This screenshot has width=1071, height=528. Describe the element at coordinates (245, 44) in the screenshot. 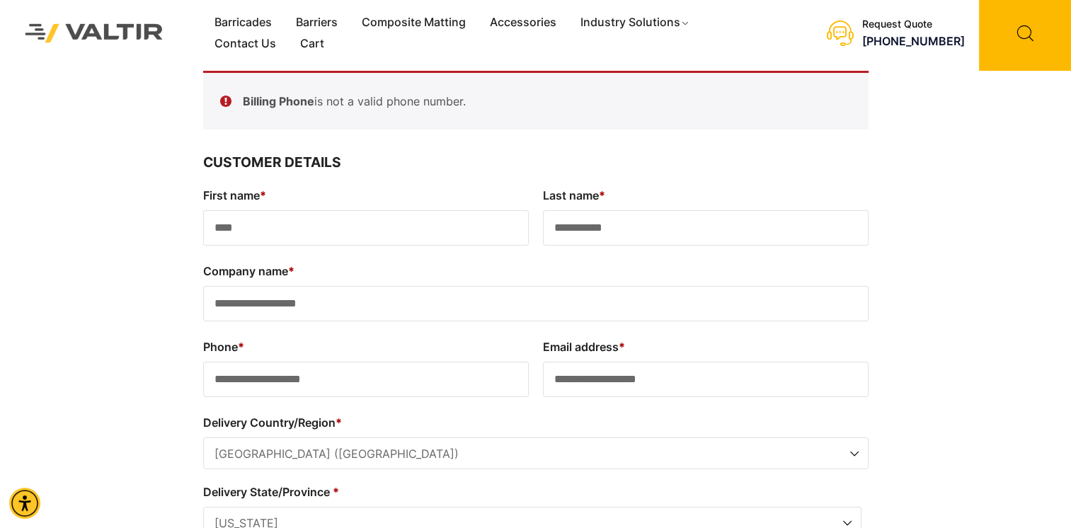

I see `a: Contact Us` at that location.